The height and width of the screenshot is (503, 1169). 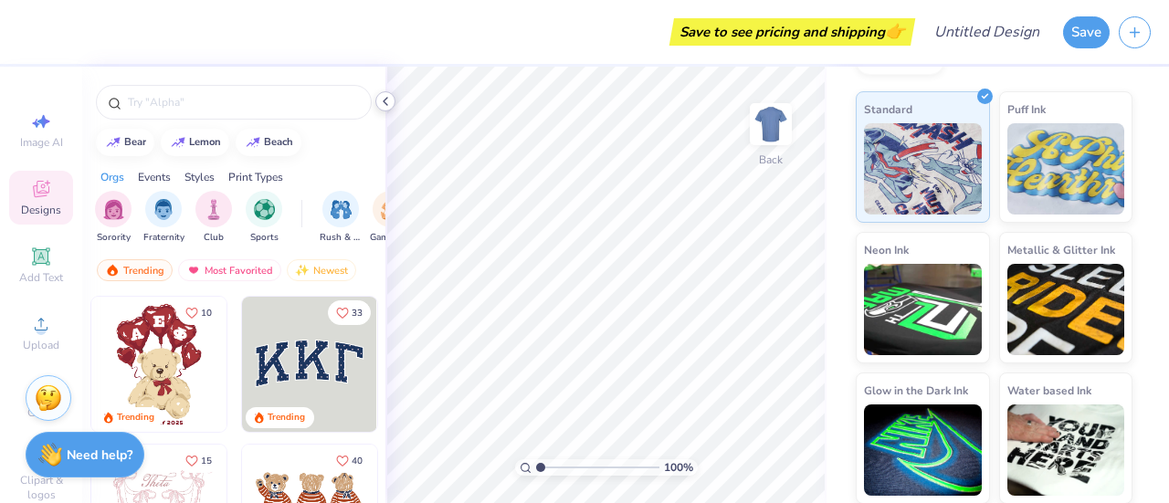 What do you see at coordinates (256, 177) in the screenshot?
I see `div: Print Types` at bounding box center [256, 177].